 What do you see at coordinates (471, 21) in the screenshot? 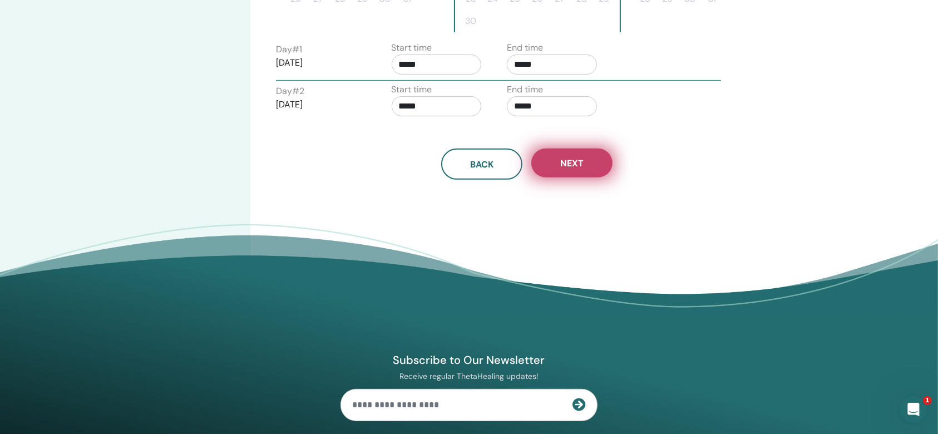
I see `button: 30` at bounding box center [471, 21].